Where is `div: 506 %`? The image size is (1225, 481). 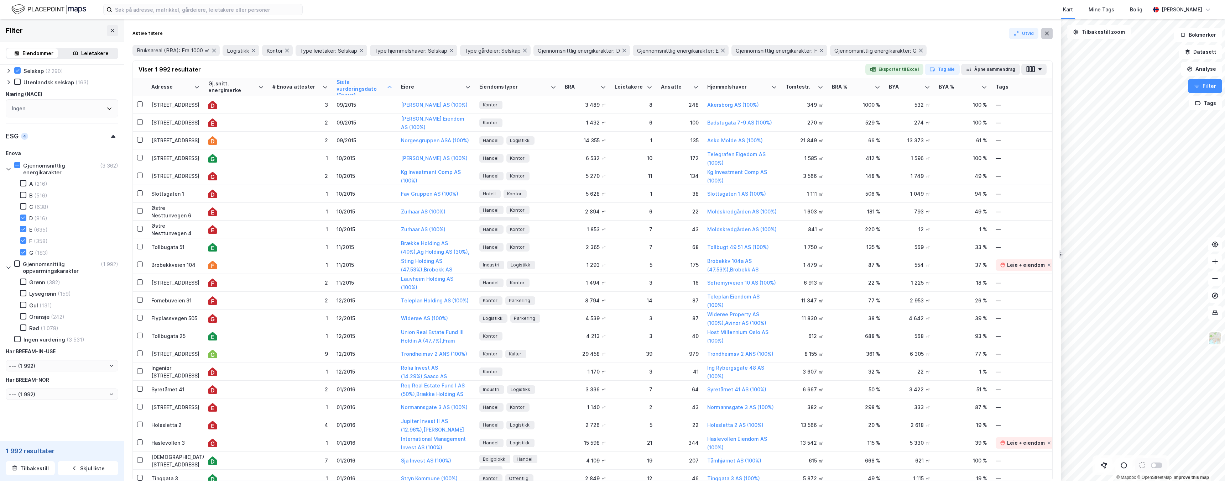 div: 506 % is located at coordinates (856, 194).